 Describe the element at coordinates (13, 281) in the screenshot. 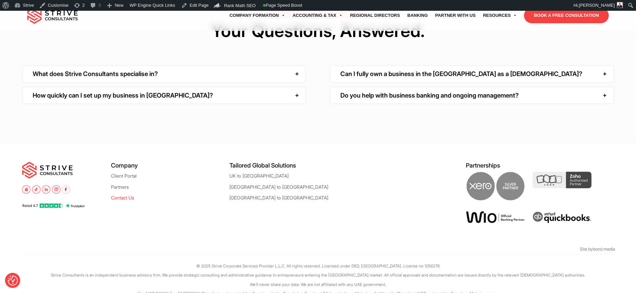

I see `button: Consent Preferences` at that location.